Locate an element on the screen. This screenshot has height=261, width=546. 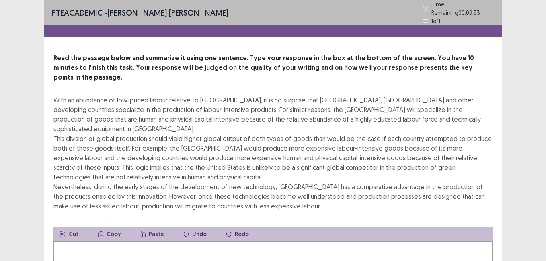
p: Read the passage below and summarize it using one sentence. Type your response in the box at the ... is located at coordinates (273, 68).